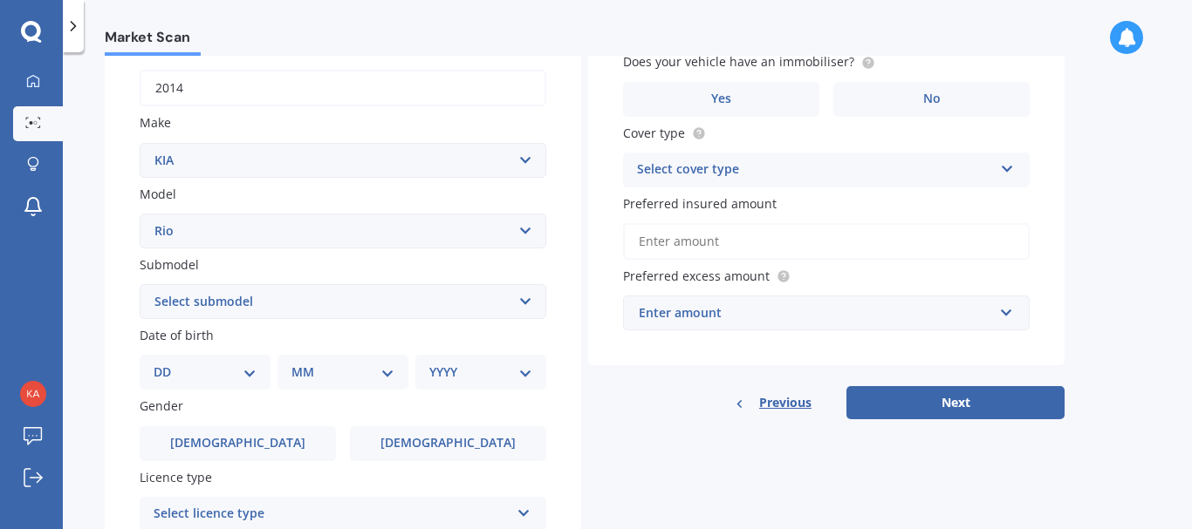  What do you see at coordinates (153, 40) in the screenshot?
I see `span: Market Scan` at bounding box center [153, 40].